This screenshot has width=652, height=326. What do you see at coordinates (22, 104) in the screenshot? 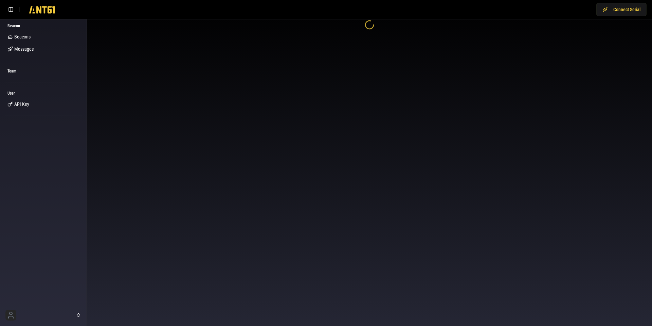
I see `span: API Key` at bounding box center [22, 104].